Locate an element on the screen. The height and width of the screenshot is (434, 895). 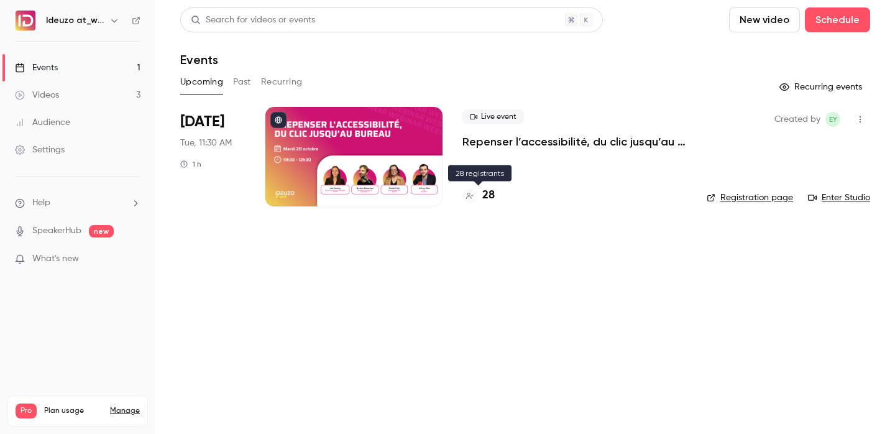
span: Eva Yahiaoui is located at coordinates (833, 119).